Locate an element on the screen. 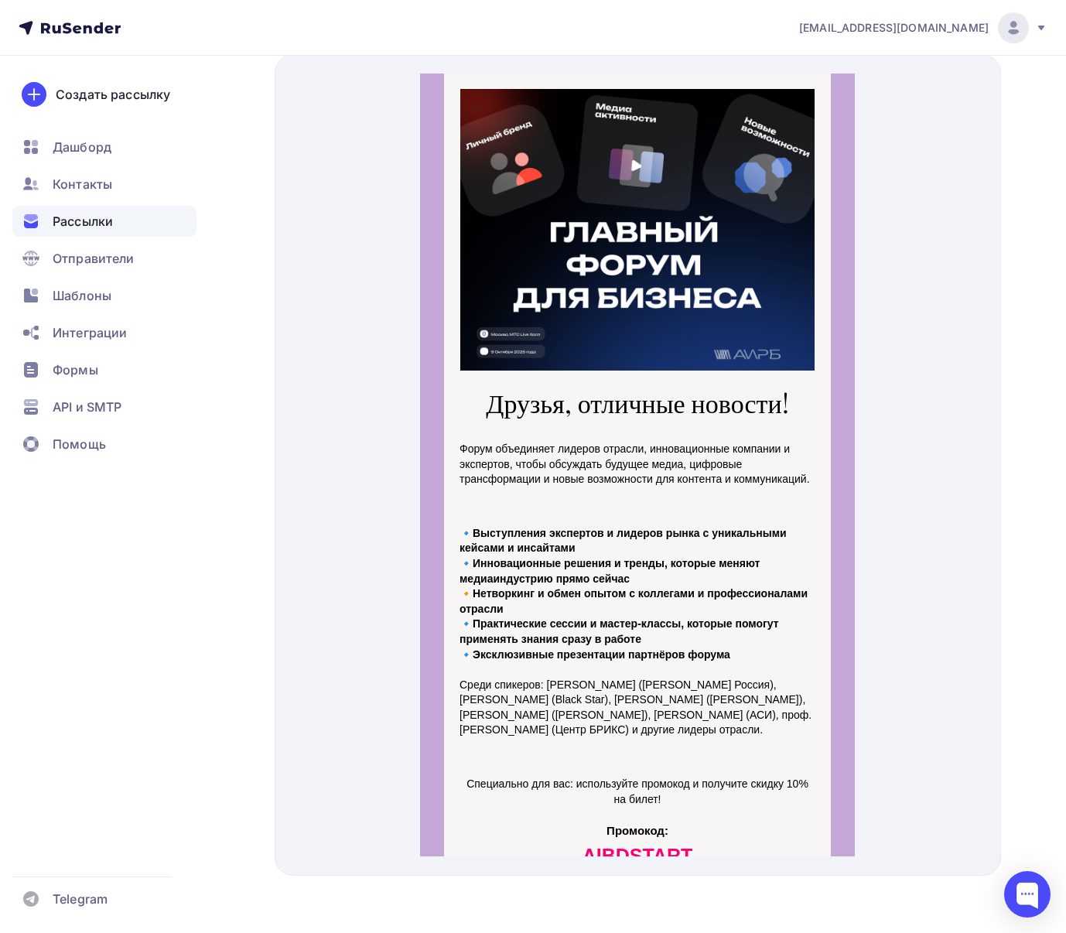 Image resolution: width=1066 pixels, height=933 pixels. div: Создать рассылку is located at coordinates (113, 94).